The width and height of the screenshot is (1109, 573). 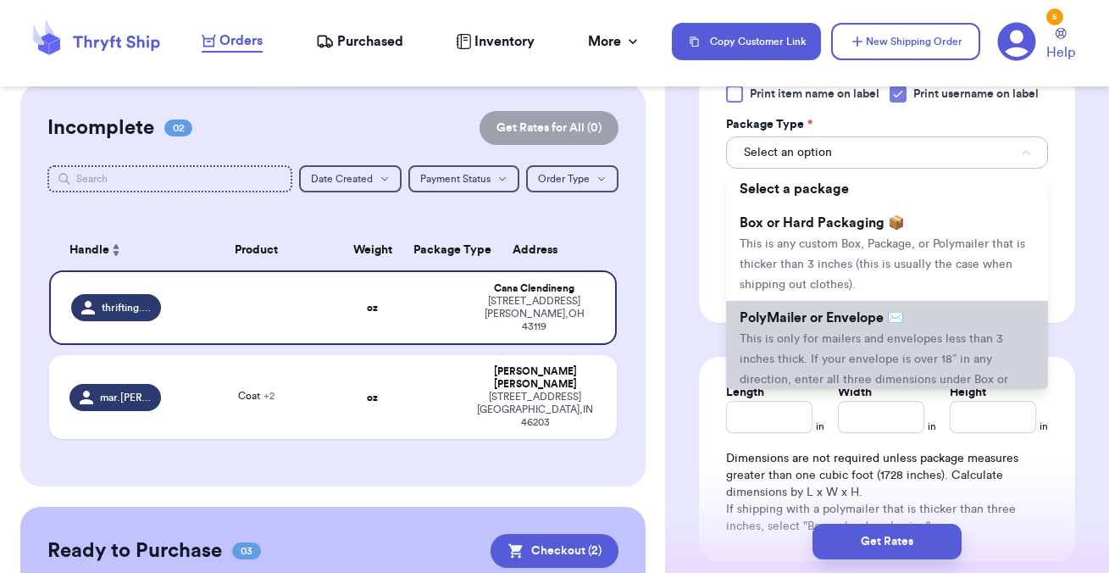 What do you see at coordinates (747, 42) in the screenshot?
I see `button: Copy Customer Link` at bounding box center [747, 42].